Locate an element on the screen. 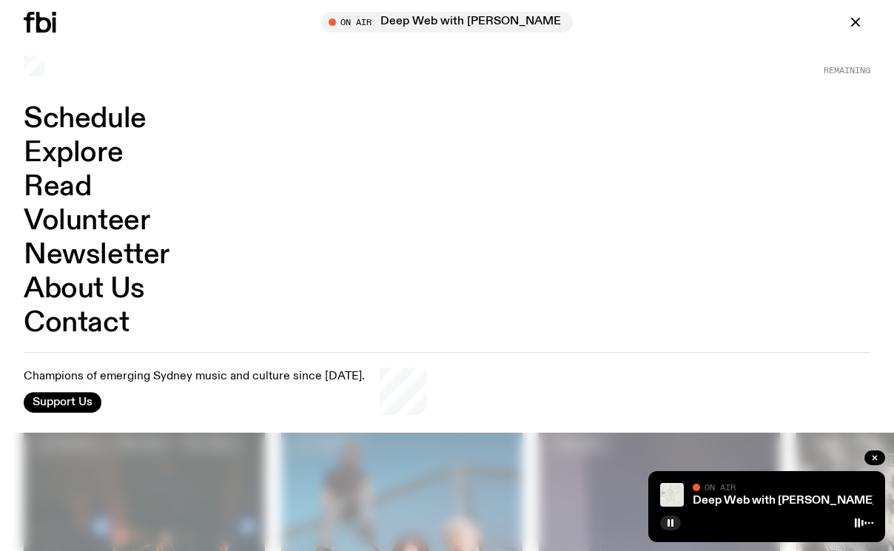  span: On Air is located at coordinates (720, 487).